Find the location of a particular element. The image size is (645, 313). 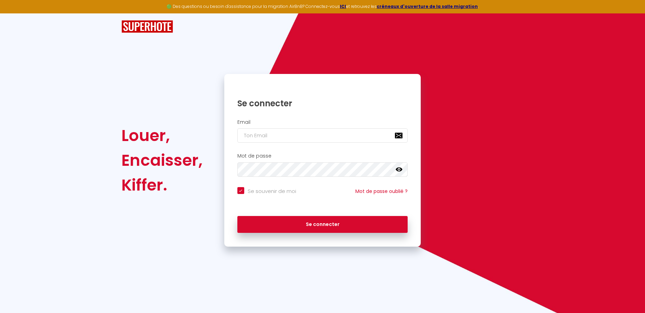

strong: ICI is located at coordinates (343, 6).